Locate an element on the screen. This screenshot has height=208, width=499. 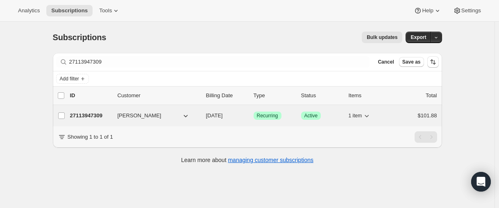
p: ID is located at coordinates (91, 96).